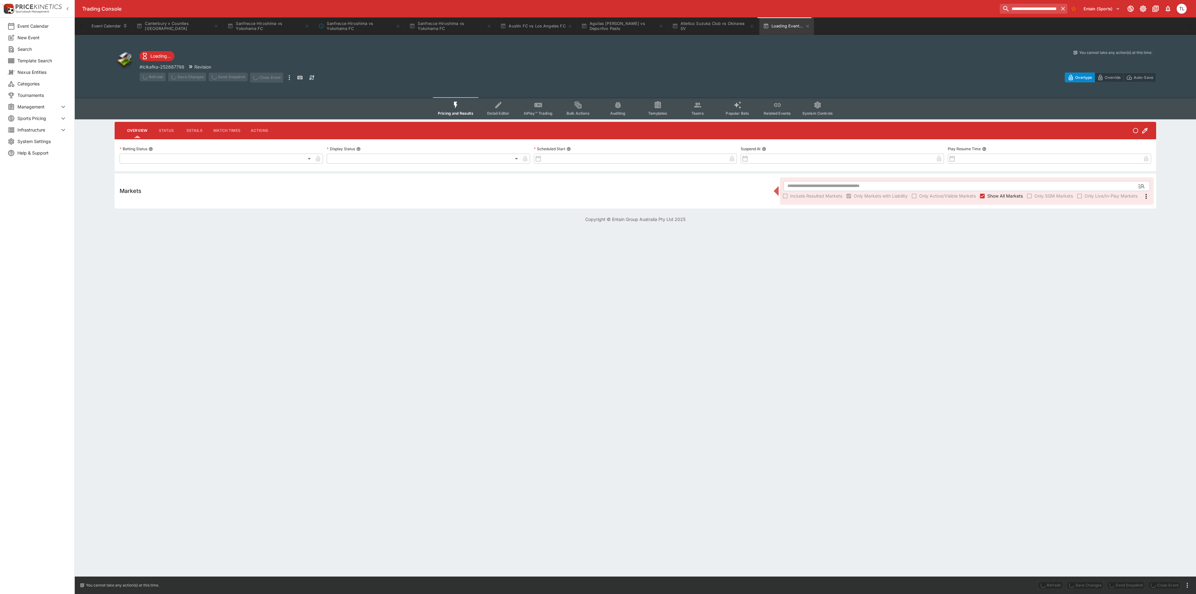 The image size is (1196, 594). Describe the element at coordinates (538, 113) in the screenshot. I see `span: InPlay™ Trading` at that location.